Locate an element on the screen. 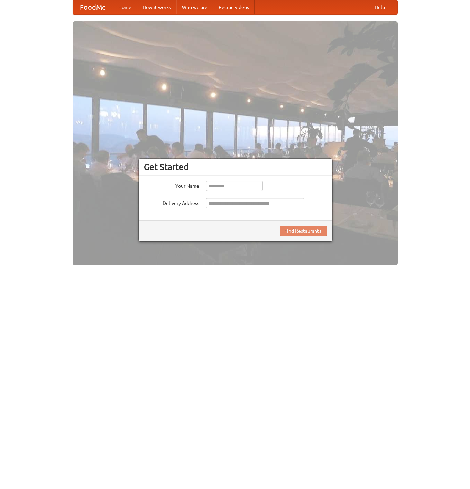 Image resolution: width=470 pixels, height=489 pixels. label: Your Name is located at coordinates (171, 185).